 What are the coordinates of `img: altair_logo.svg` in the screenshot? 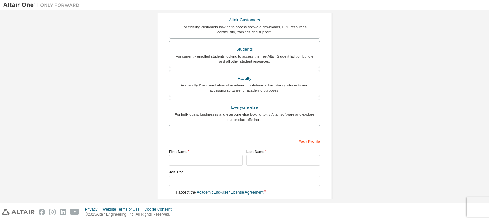 It's located at (18, 212).